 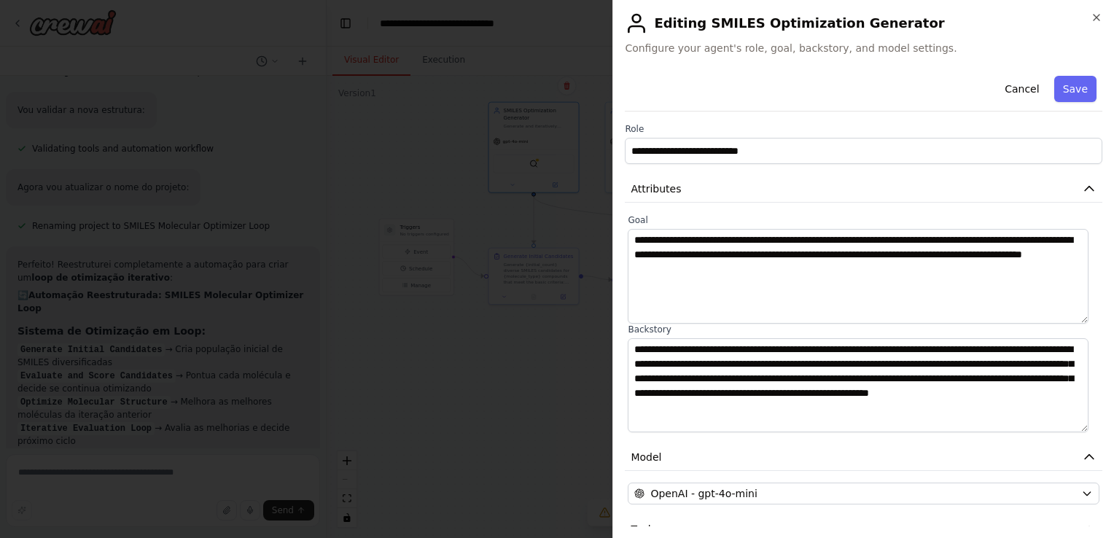 I want to click on label: Goal, so click(x=863, y=220).